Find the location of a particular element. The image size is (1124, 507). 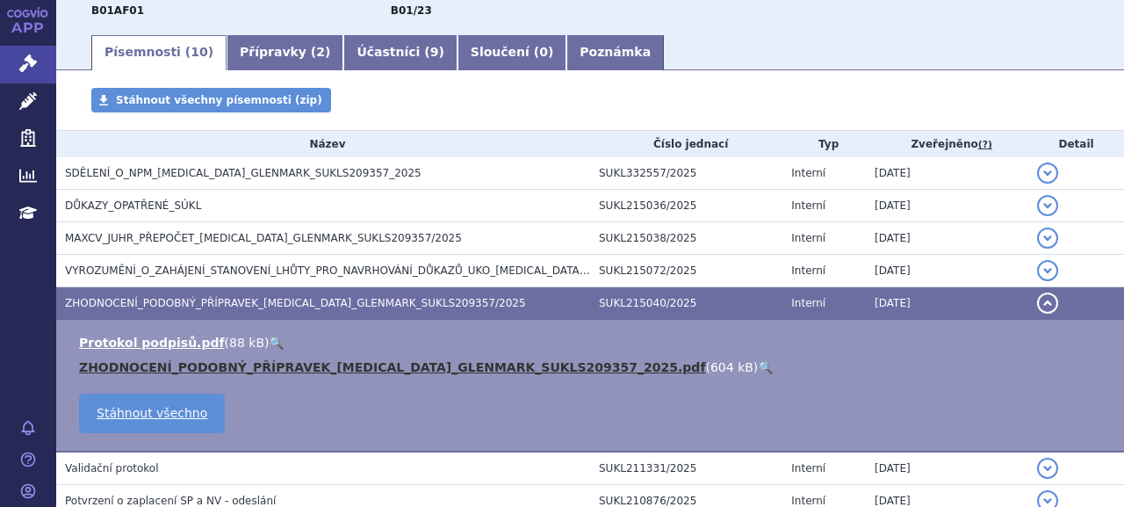

td: SUKL332557/2025 is located at coordinates (686, 173).